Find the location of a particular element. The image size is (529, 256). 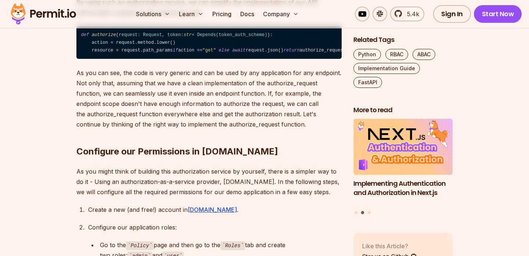

a: FastAPI is located at coordinates (368, 82).